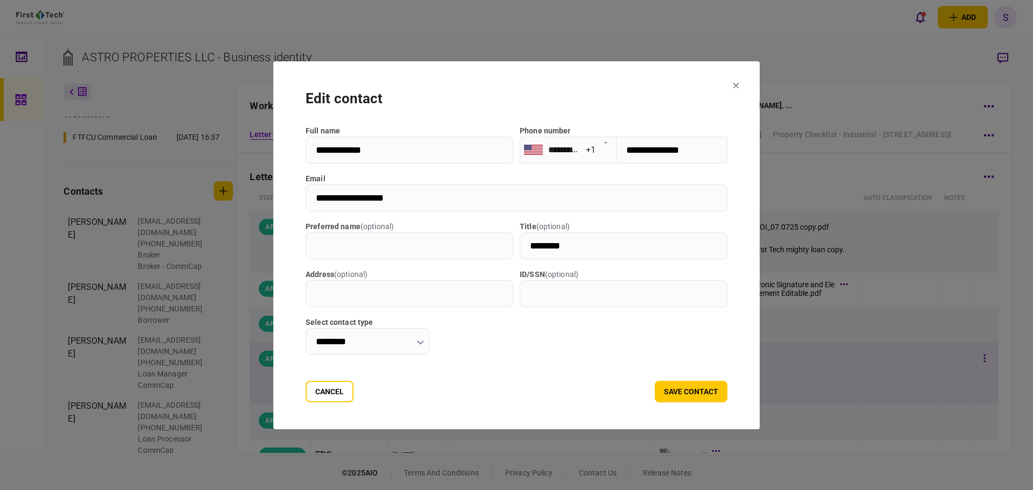 The image size is (1033, 490). What do you see at coordinates (545, 131) in the screenshot?
I see `label: Phone number` at bounding box center [545, 131].